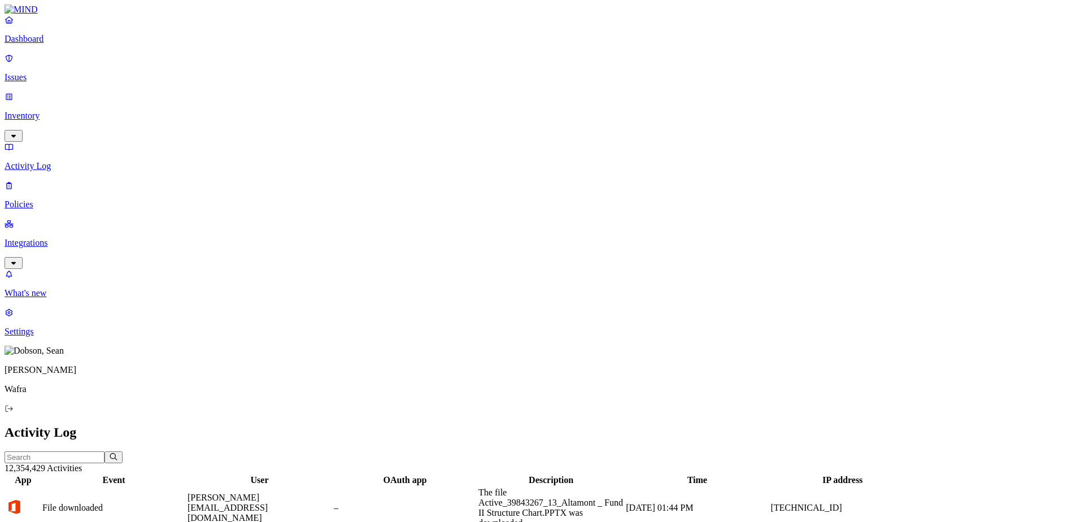 This screenshot has width=1080, height=522. What do you see at coordinates (540, 39) in the screenshot?
I see `p: Dashboard` at bounding box center [540, 39].